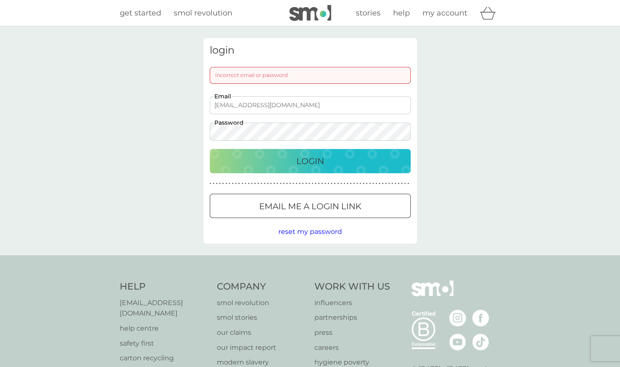 This screenshot has height=367, width=620. Describe the element at coordinates (402, 13) in the screenshot. I see `a: help` at that location.